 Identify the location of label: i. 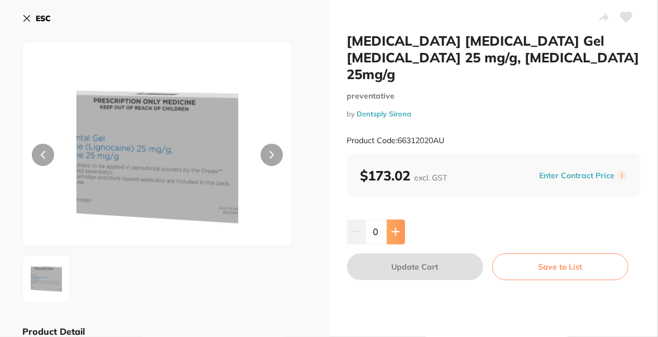
(622, 176).